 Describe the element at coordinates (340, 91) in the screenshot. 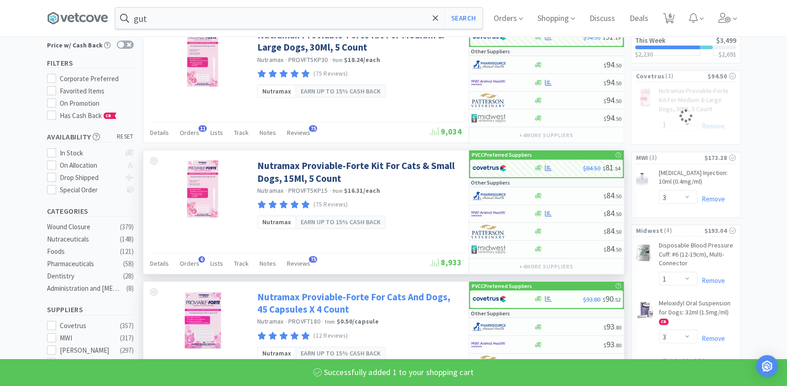

I see `span: Earn up to 15% Cash Back` at that location.